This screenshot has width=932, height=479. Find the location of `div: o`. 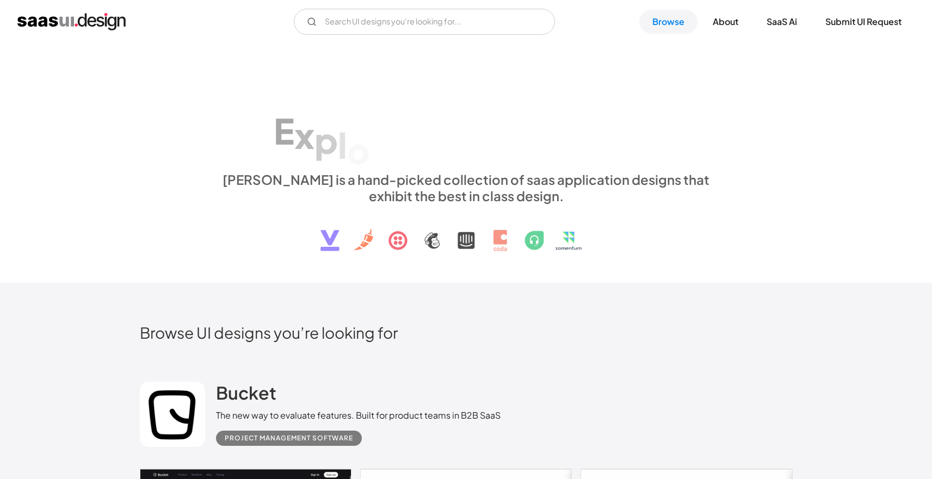

div: o is located at coordinates (359, 150).